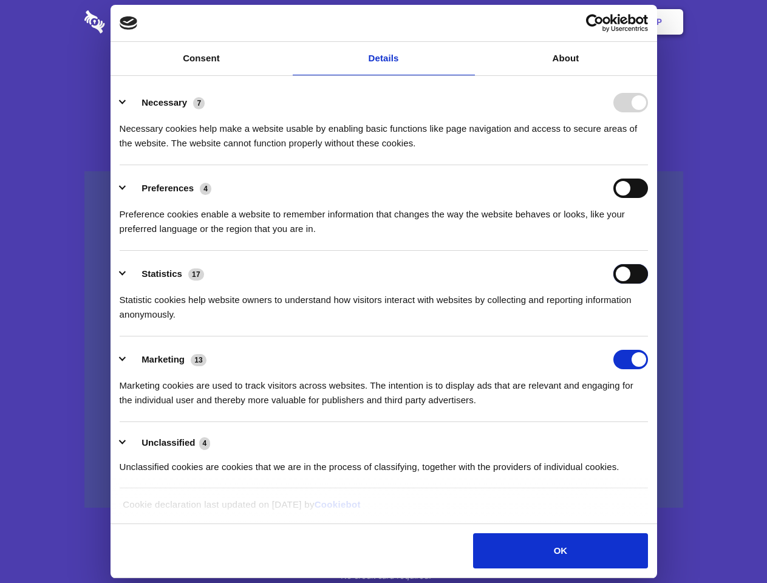 Image resolution: width=767 pixels, height=583 pixels. Describe the element at coordinates (196, 274) in the screenshot. I see `span: 17` at that location.